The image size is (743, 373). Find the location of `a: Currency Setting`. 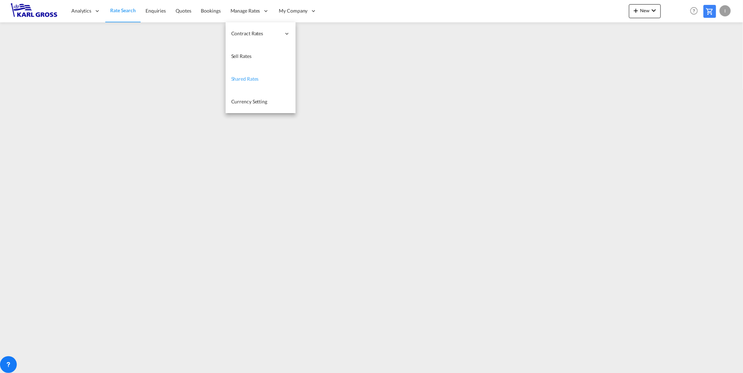

a: Currency Setting is located at coordinates (261, 102).